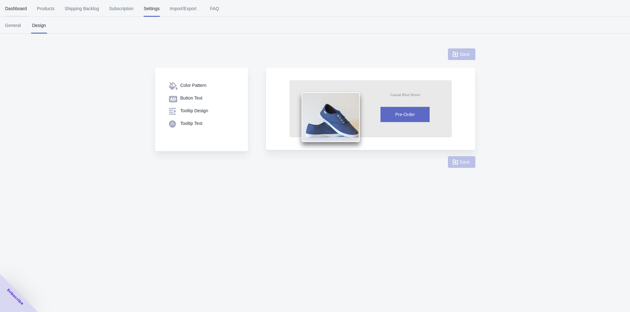  I want to click on span: Subscribe, so click(15, 297).